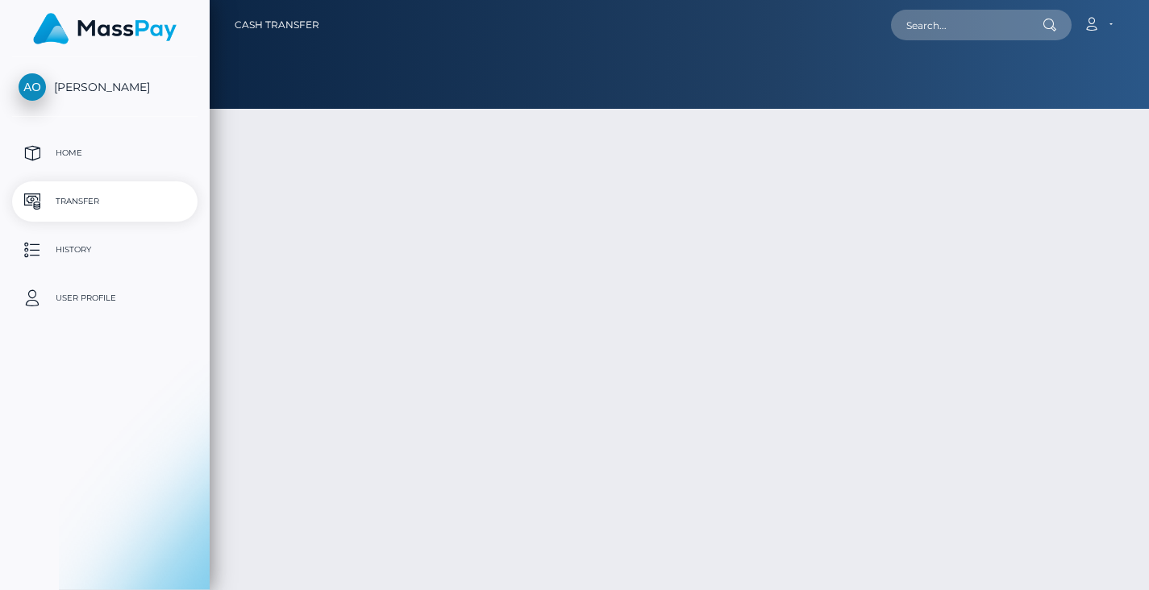  I want to click on p: Home, so click(105, 153).